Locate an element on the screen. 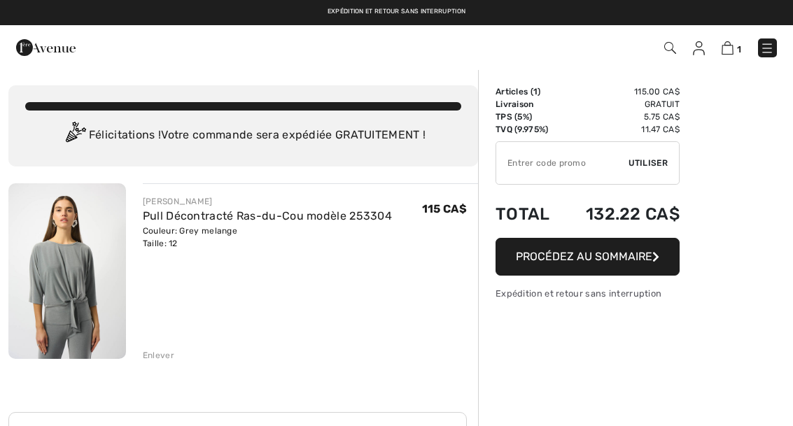  img: Panier d'achat is located at coordinates (727, 48).